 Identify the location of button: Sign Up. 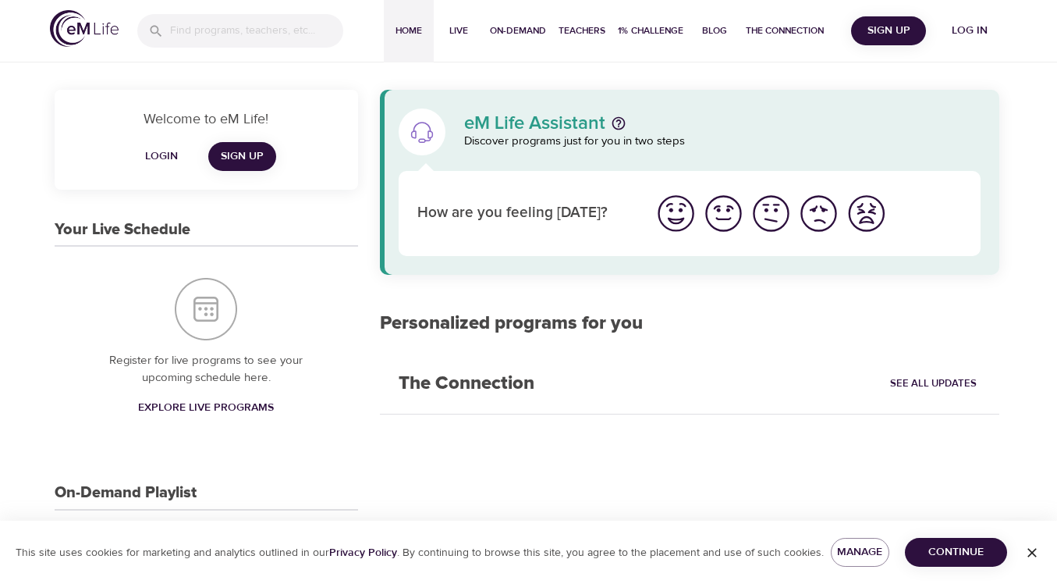
(889, 30).